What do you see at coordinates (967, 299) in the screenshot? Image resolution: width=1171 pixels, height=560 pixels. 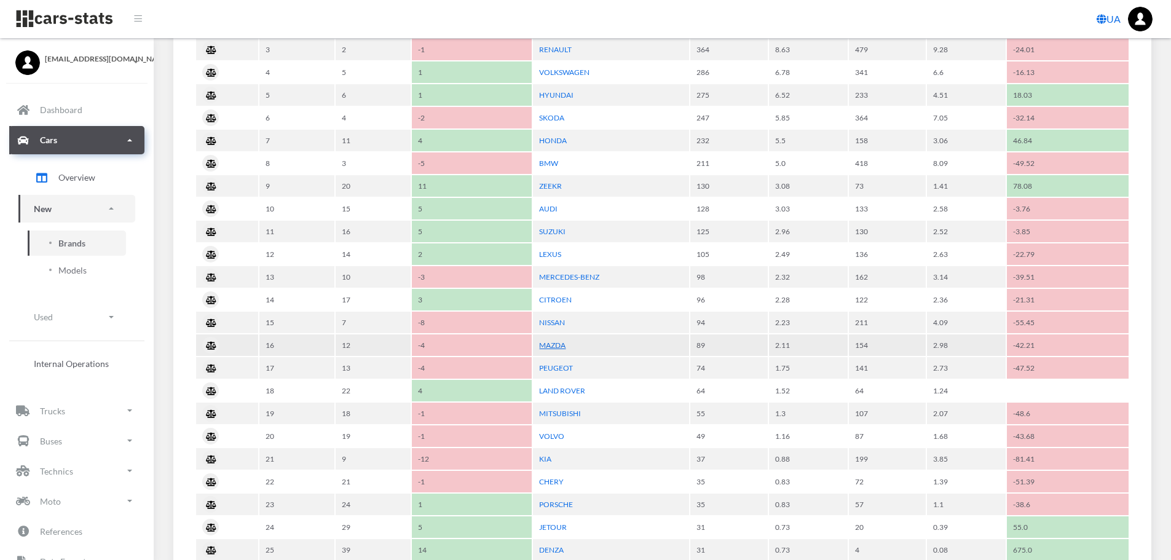 I see `td: 2.36` at bounding box center [967, 299].